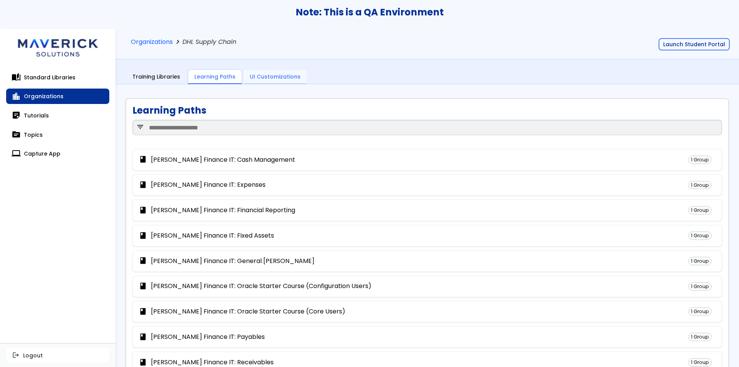 The image size is (739, 367). What do you see at coordinates (16, 96) in the screenshot?
I see `span: location_city` at bounding box center [16, 96].